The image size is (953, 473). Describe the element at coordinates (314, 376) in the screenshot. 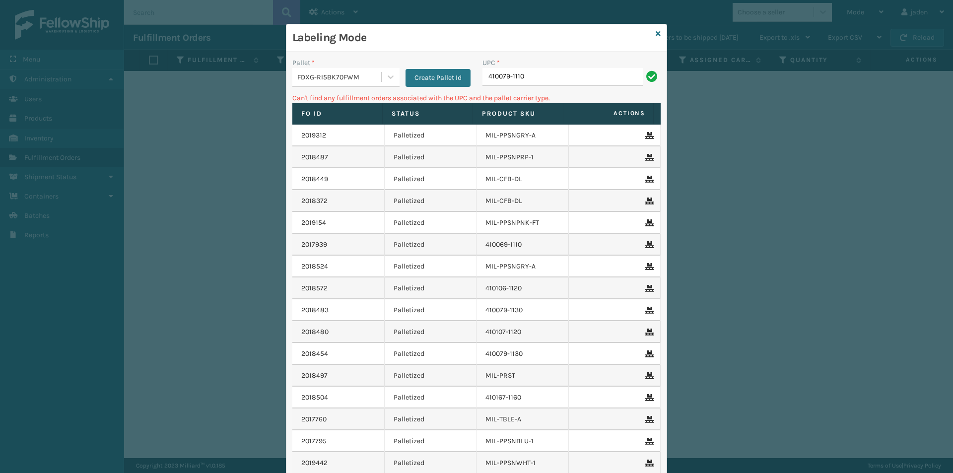

I see `a: 2018497` at that location.